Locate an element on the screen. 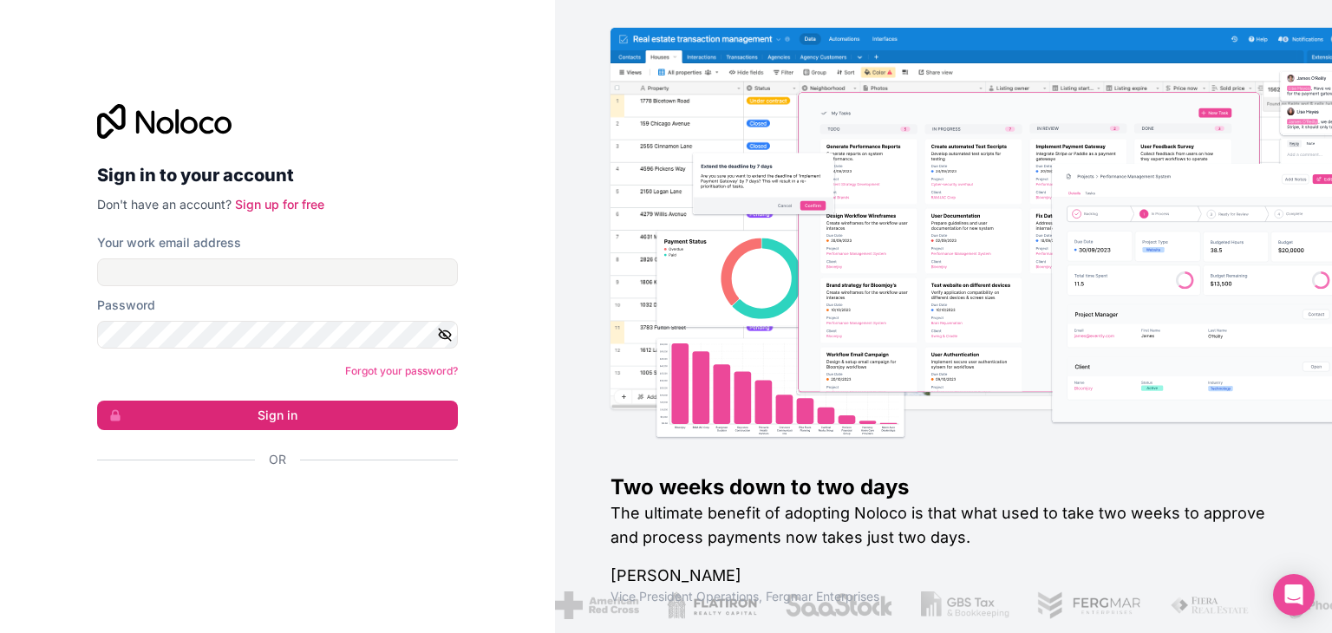 This screenshot has width=1332, height=633. a: Sign up for free is located at coordinates (279, 204).